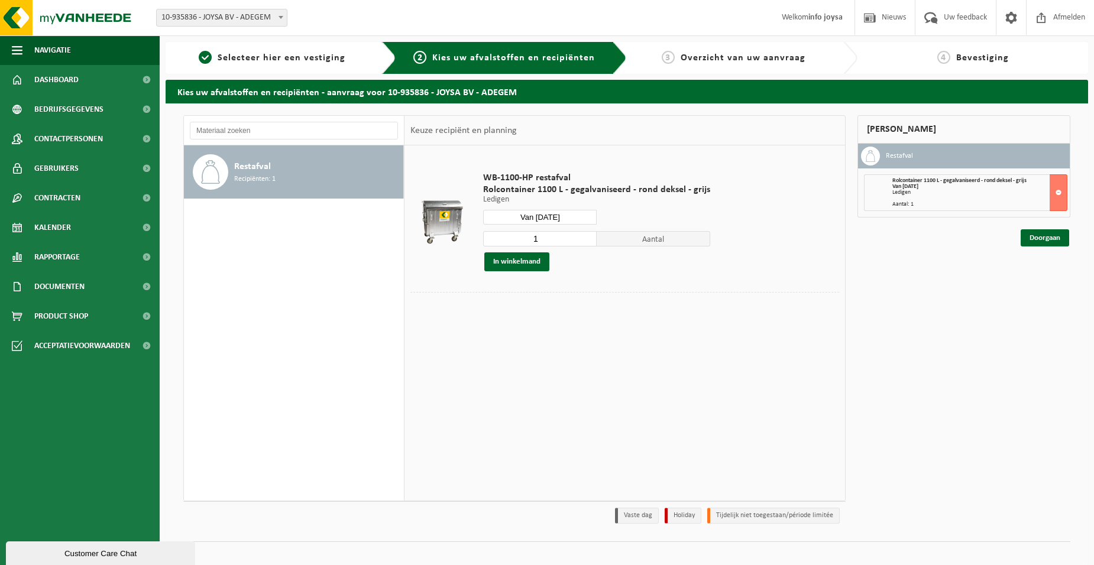 The height and width of the screenshot is (565, 1094). I want to click on span: 3, so click(668, 57).